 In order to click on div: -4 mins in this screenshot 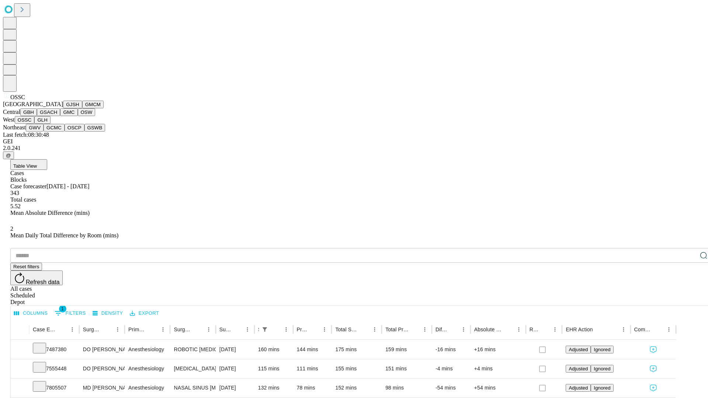, I will do `click(451, 369)`.